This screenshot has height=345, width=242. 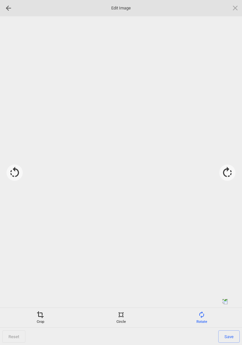 I want to click on div: Rotate -90°, so click(x=15, y=172).